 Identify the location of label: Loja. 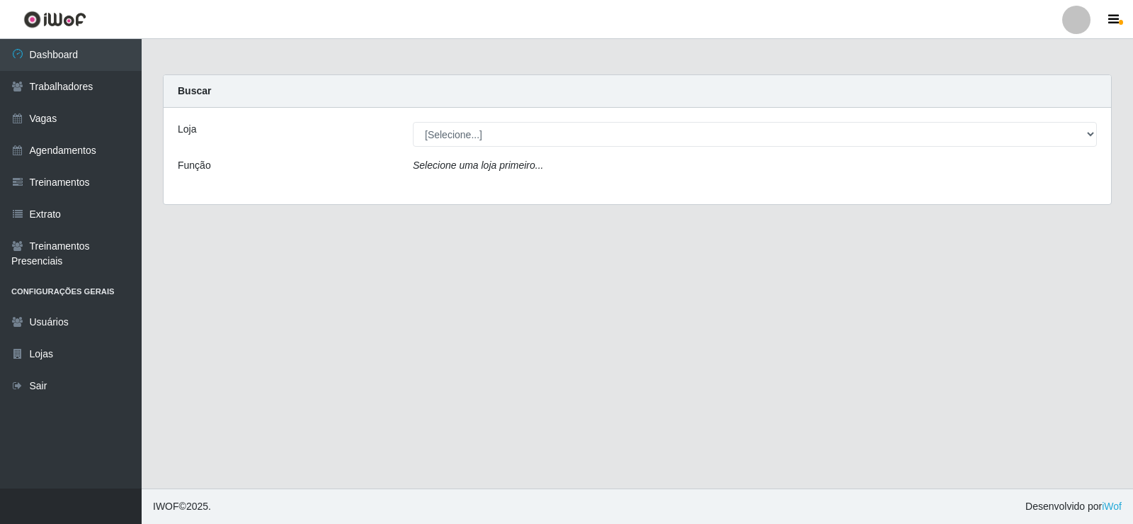
(187, 129).